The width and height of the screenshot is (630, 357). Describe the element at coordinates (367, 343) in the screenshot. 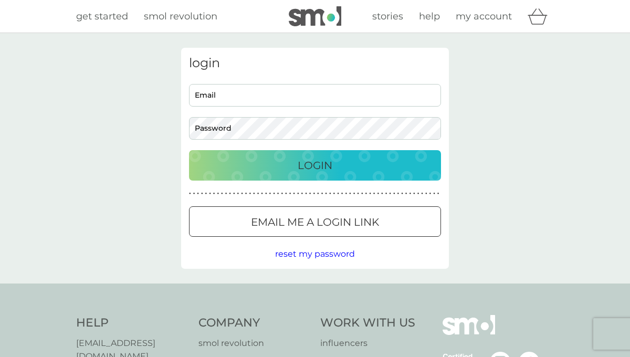

I see `p: influencers` at that location.